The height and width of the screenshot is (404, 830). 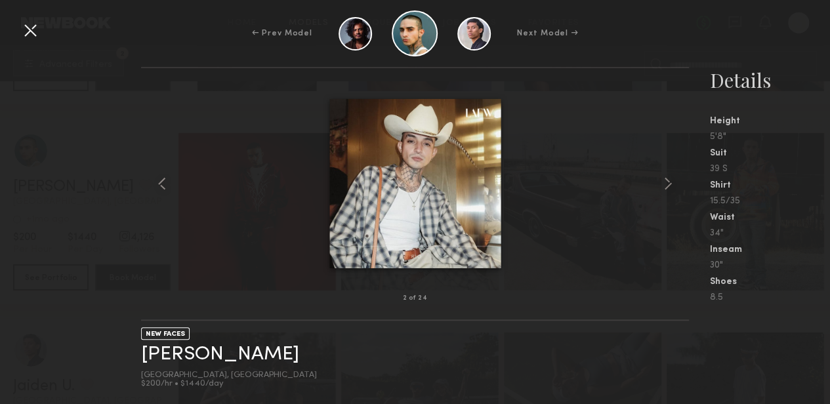 What do you see at coordinates (769, 218) in the screenshot?
I see `div: Waist` at bounding box center [769, 218].